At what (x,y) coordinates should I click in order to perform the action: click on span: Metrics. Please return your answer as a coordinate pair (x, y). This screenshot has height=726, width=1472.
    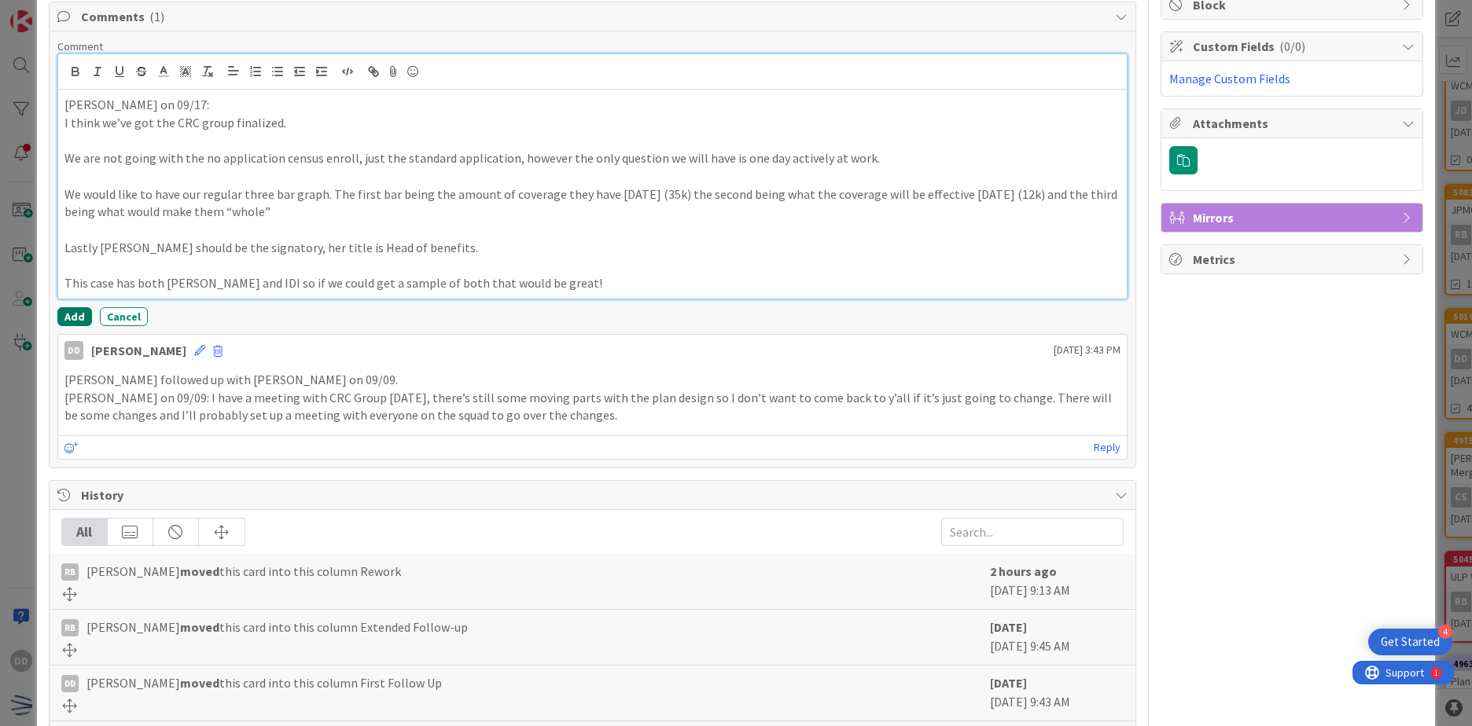
    Looking at the image, I should click on (1293, 259).